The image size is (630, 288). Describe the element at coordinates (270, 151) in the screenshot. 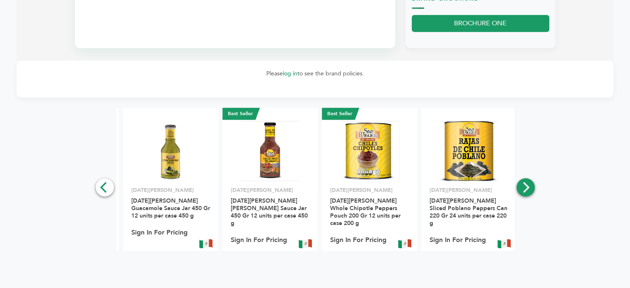

I see `img: San Miguel Pico De Gallo Sauce Jar 450 Gr 12 units per case 450 g` at that location.